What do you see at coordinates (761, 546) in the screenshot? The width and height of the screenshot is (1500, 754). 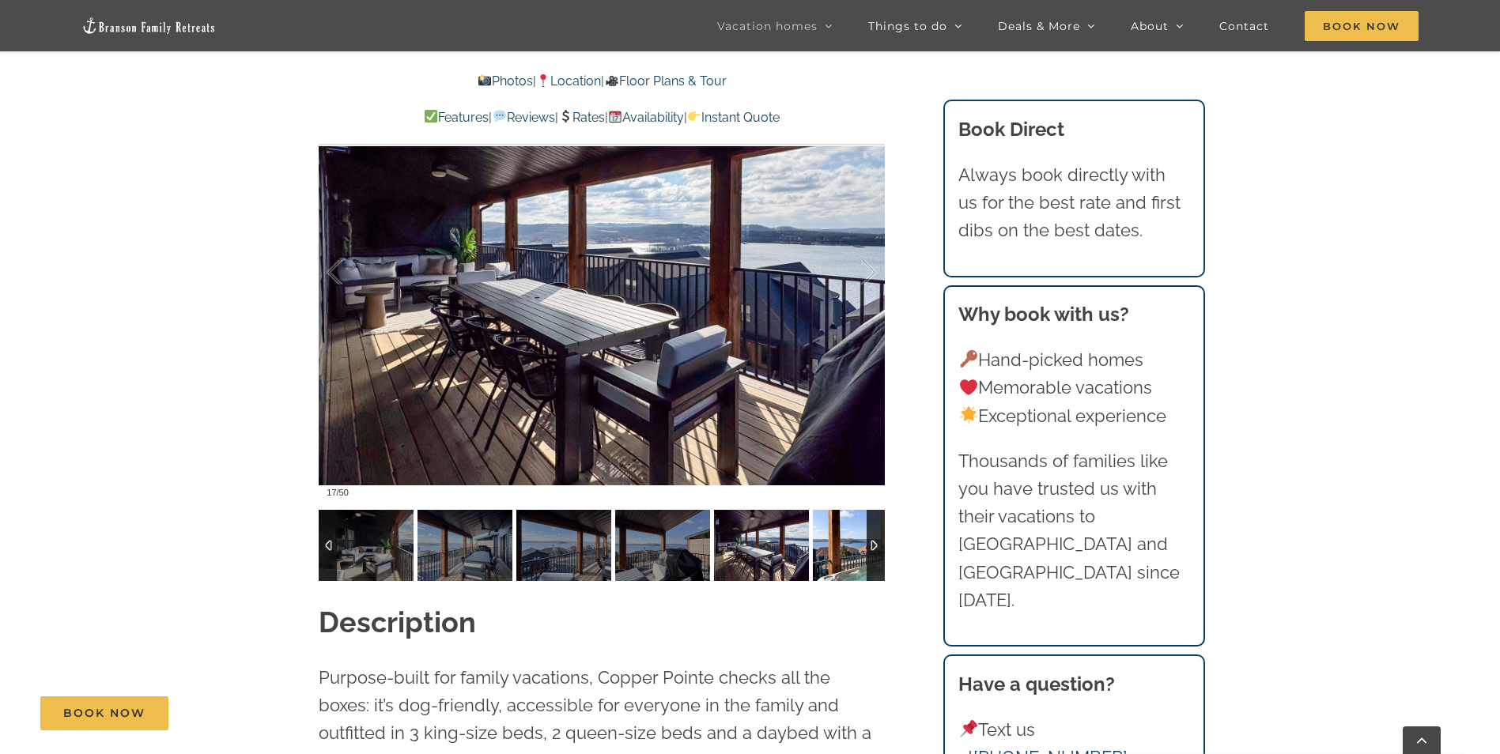 I see `img: Copper-Pointe-at-Table-Rock-Lake-1024-2-scaled.jpg-nggid042811-ngg0dyn-120x90-00f0w010c011r110f11...` at bounding box center [761, 546].